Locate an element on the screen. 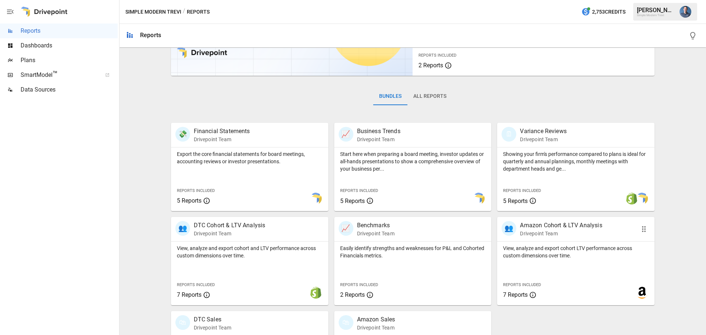  p: View, analyze and export cohort LTV performance across custom dimensions over time. is located at coordinates (576, 252).